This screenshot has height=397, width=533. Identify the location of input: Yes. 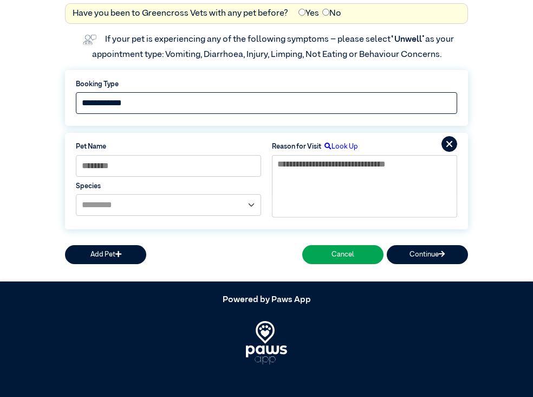
(302, 12).